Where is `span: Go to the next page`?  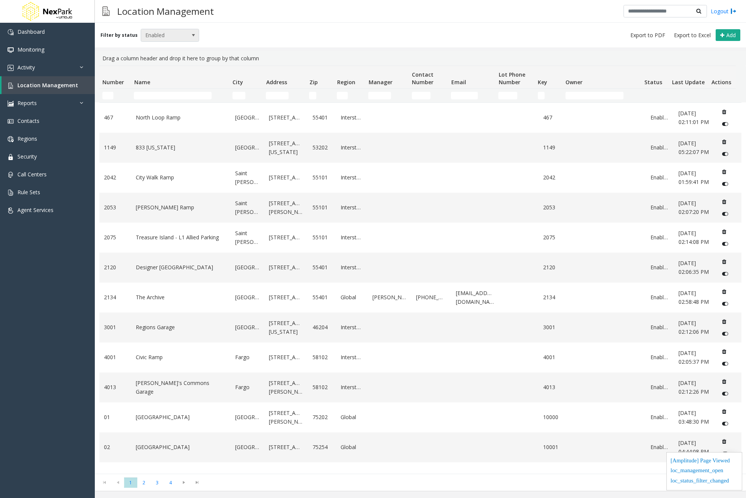 span: Go to the next page is located at coordinates (184, 482).